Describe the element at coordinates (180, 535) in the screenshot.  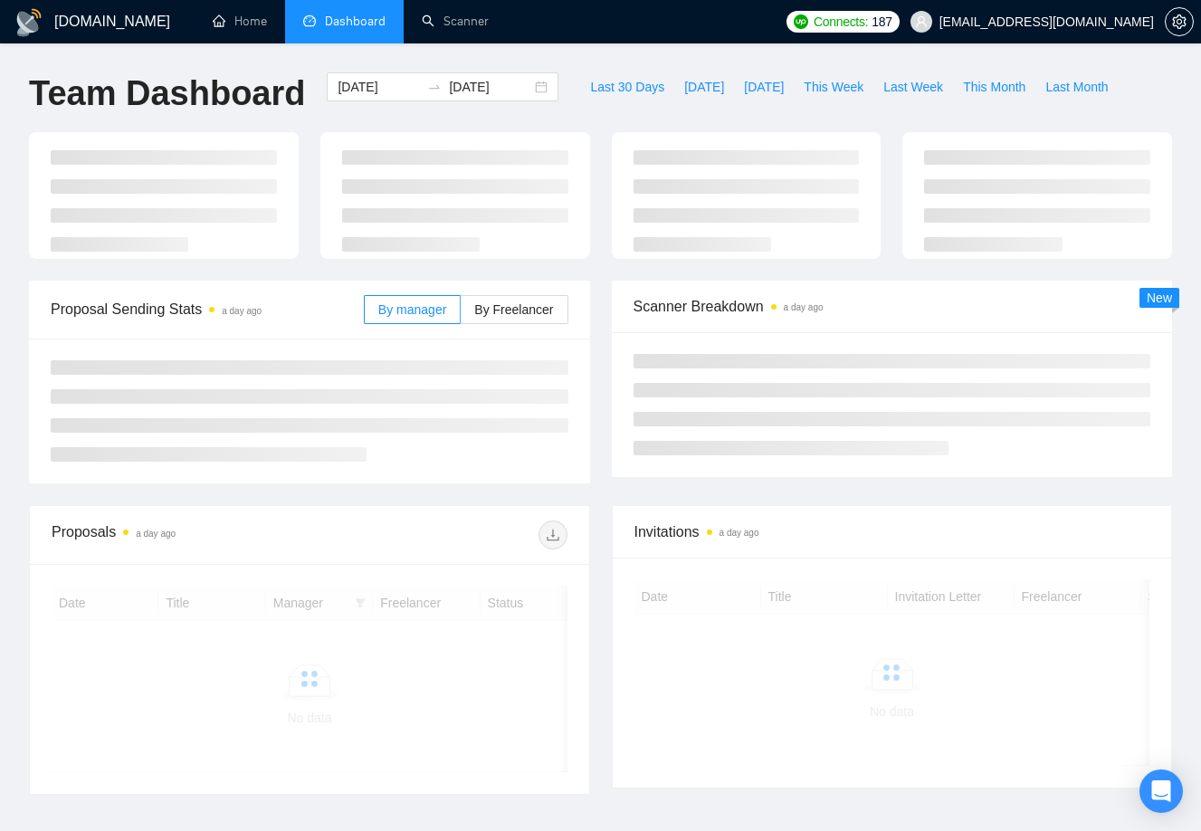
I see `div: Proposals` at that location.